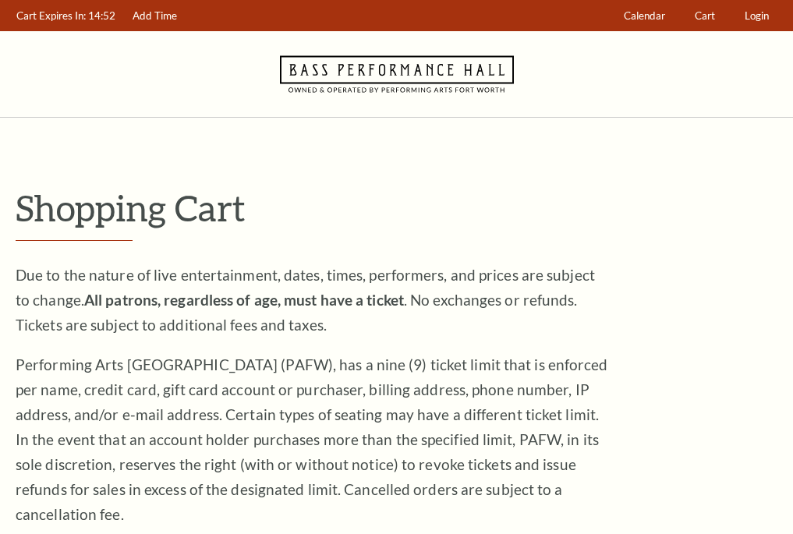  What do you see at coordinates (244, 300) in the screenshot?
I see `strong: All patrons, regardless of age, must have a ticket` at bounding box center [244, 300].